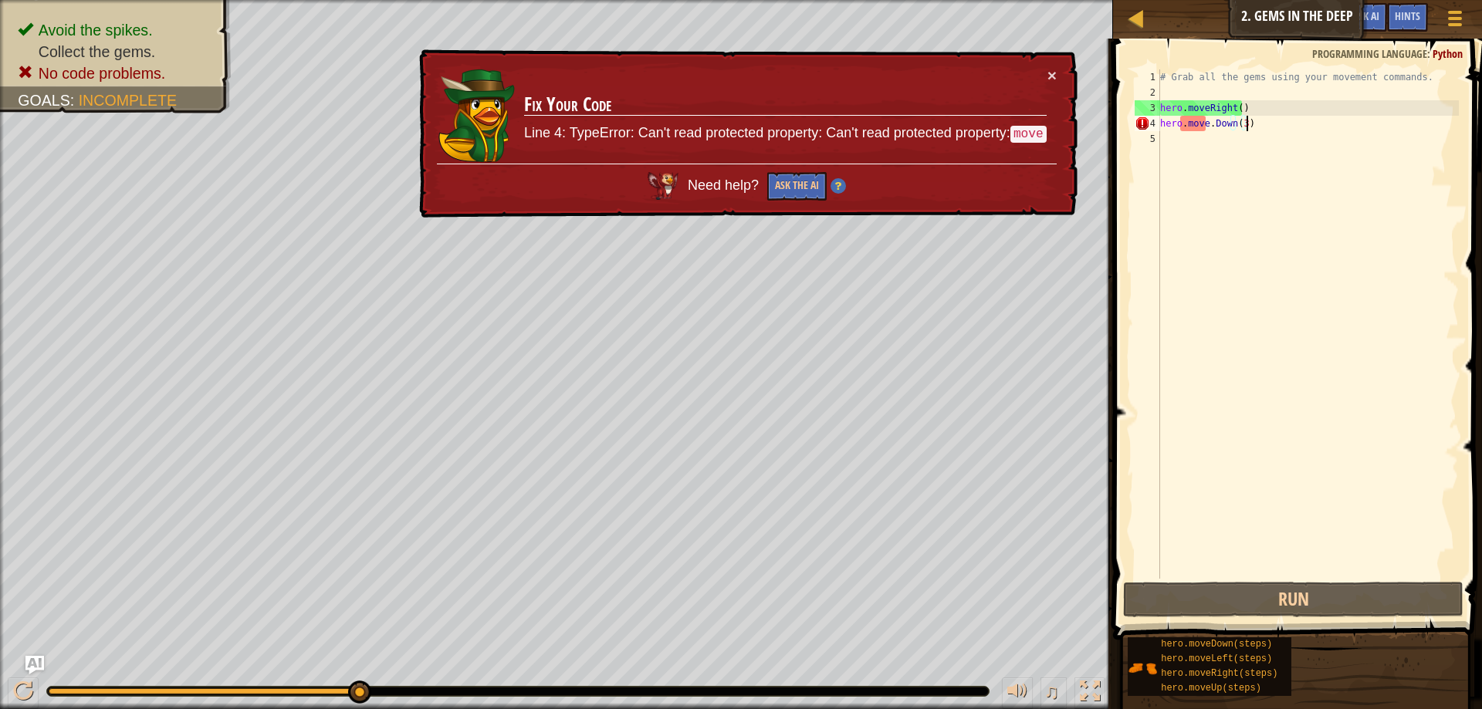 The width and height of the screenshot is (1482, 709). Describe the element at coordinates (1369, 53) in the screenshot. I see `span: Programming language` at that location.